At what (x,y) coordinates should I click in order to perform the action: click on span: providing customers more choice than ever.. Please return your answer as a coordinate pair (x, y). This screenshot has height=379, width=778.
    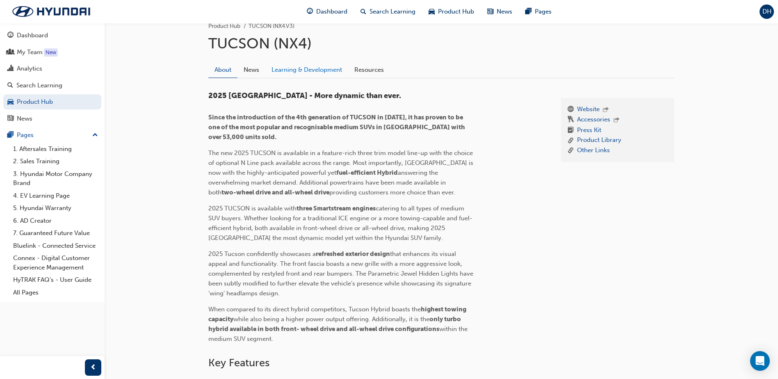
    Looking at the image, I should click on (392, 192).